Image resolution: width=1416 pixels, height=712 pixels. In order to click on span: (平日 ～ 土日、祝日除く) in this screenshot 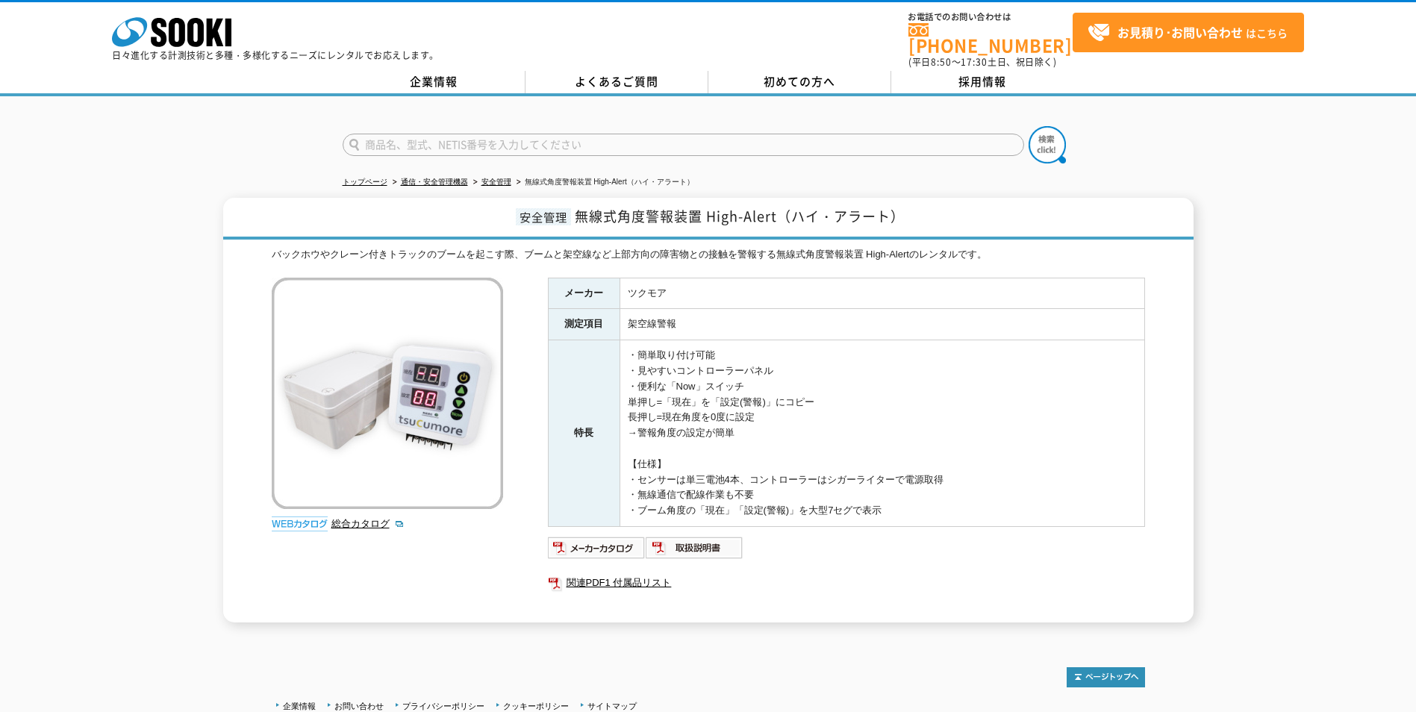, I will do `click(982, 62)`.